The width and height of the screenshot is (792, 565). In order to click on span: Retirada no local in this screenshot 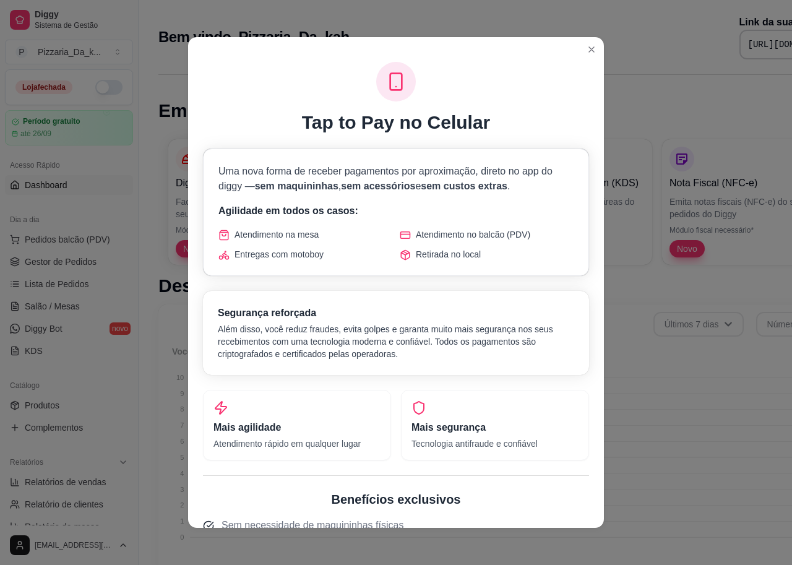, I will do `click(448, 254)`.